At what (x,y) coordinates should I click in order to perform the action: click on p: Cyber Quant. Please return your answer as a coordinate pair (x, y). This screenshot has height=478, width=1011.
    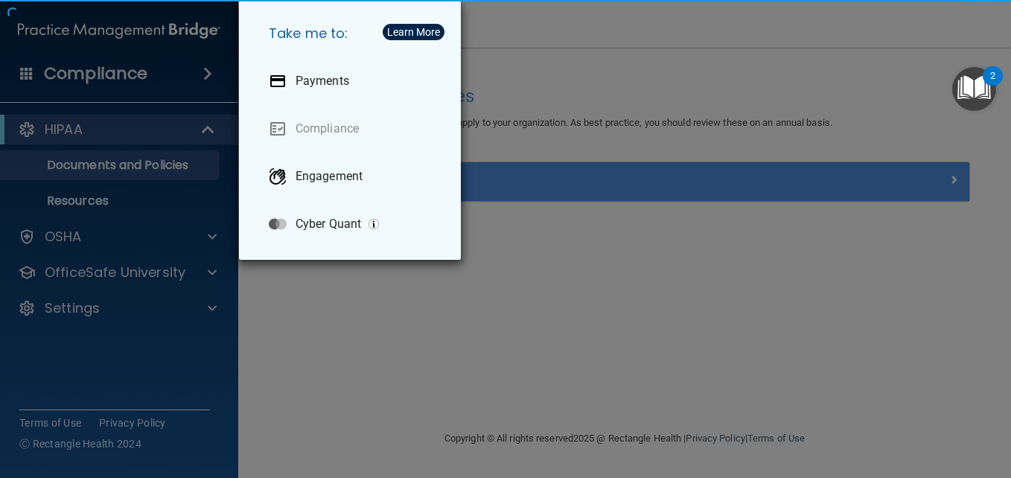
    Looking at the image, I should click on (328, 224).